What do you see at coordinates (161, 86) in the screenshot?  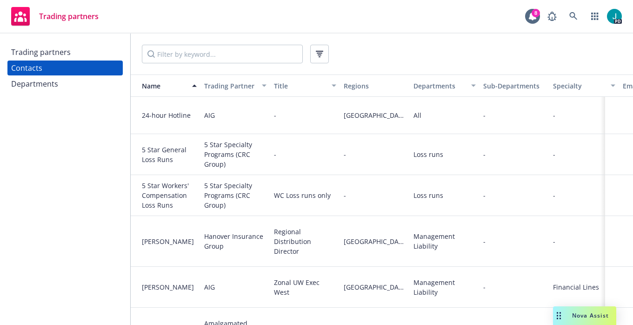 I see `div: Name` at bounding box center [161, 86].